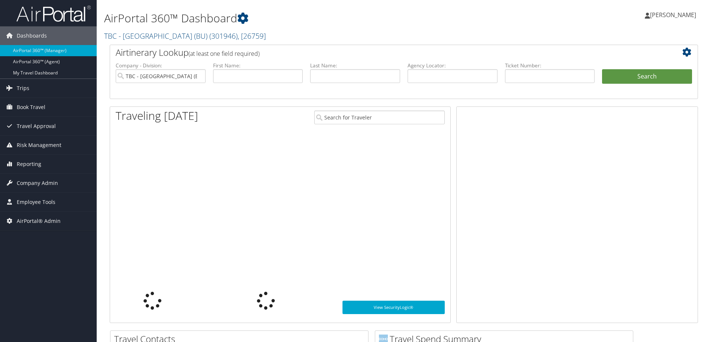  Describe the element at coordinates (550, 65) in the screenshot. I see `label: Ticket Number:` at that location.